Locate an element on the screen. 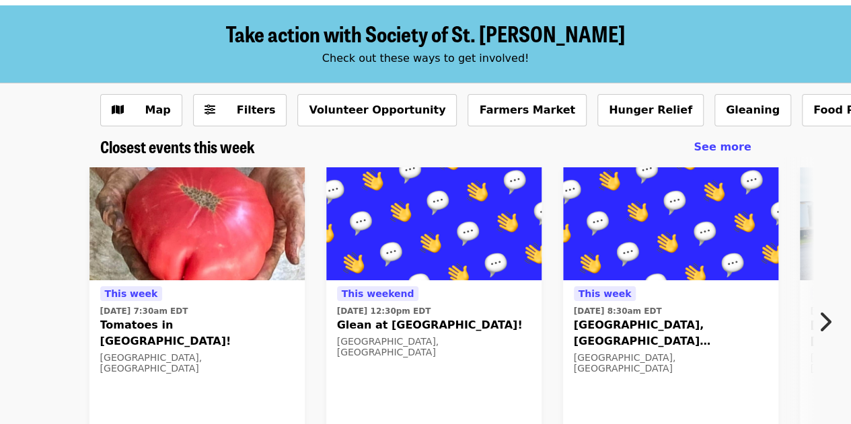 The height and width of the screenshot is (424, 851). img: Tomatoes in China Grove! organized by Society of St. Andrew is located at coordinates (197, 224).